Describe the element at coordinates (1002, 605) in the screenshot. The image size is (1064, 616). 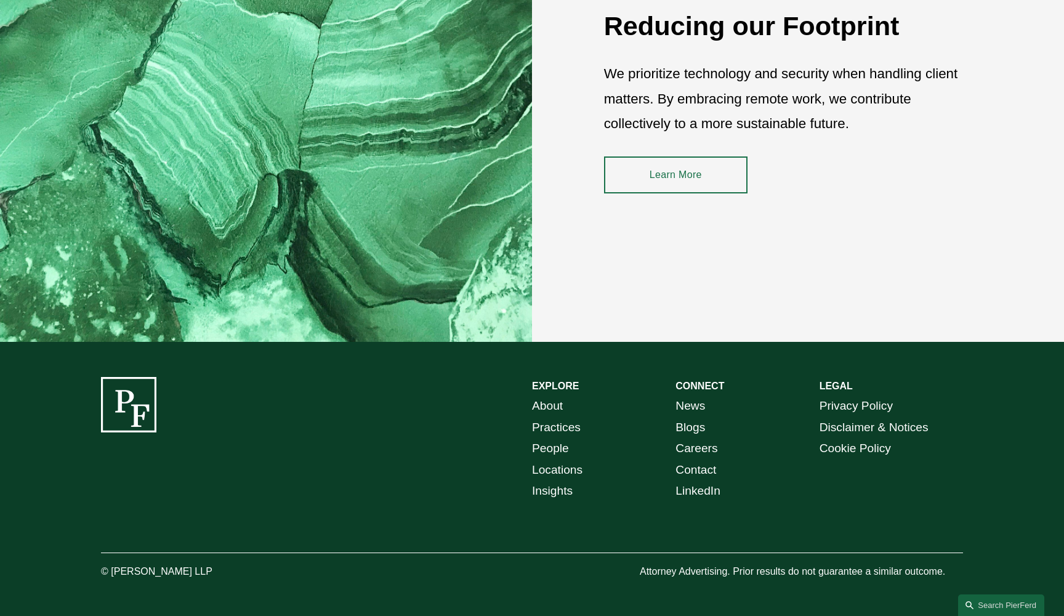
I see `a: Search this site` at that location.